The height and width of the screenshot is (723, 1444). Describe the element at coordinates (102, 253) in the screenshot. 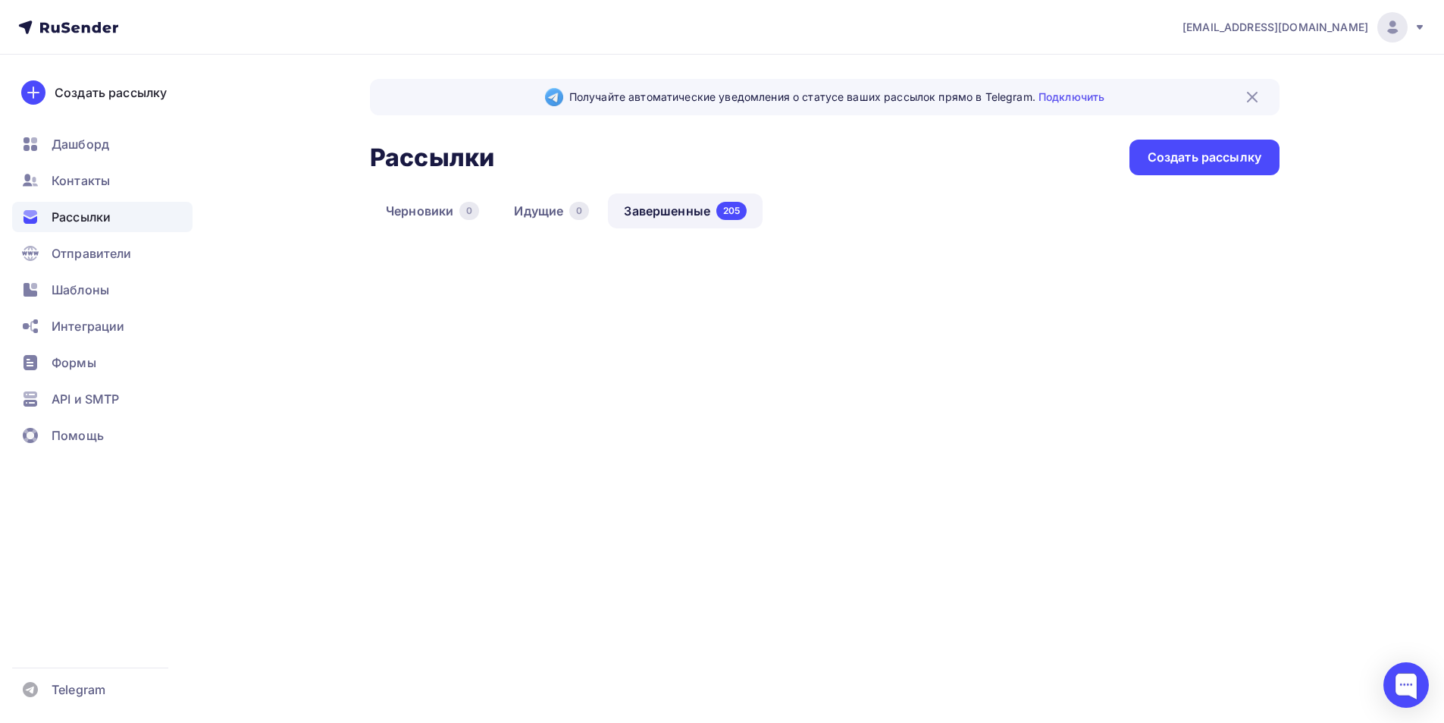

I see `a: Отправители` at that location.